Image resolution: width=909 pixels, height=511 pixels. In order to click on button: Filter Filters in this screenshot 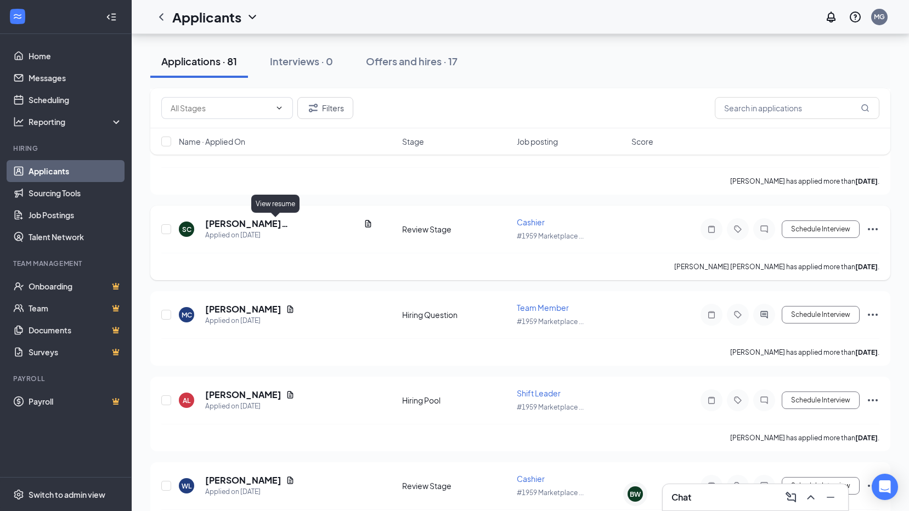, I will do `click(325, 108)`.